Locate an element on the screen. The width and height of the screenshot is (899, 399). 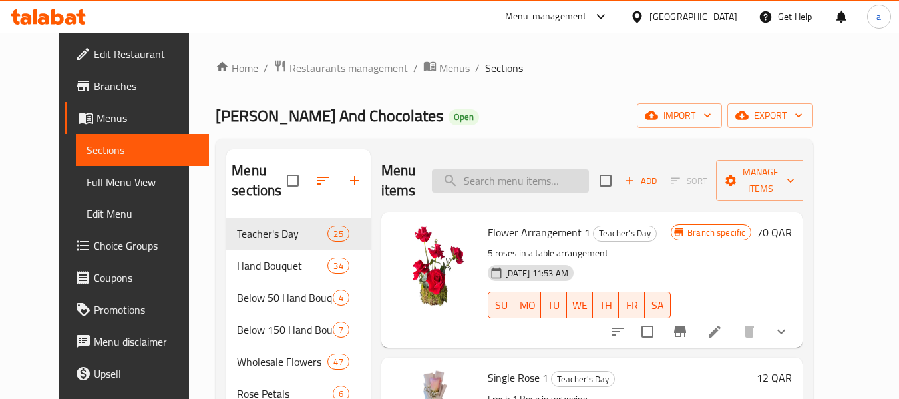
span: SU is located at coordinates (501, 305).